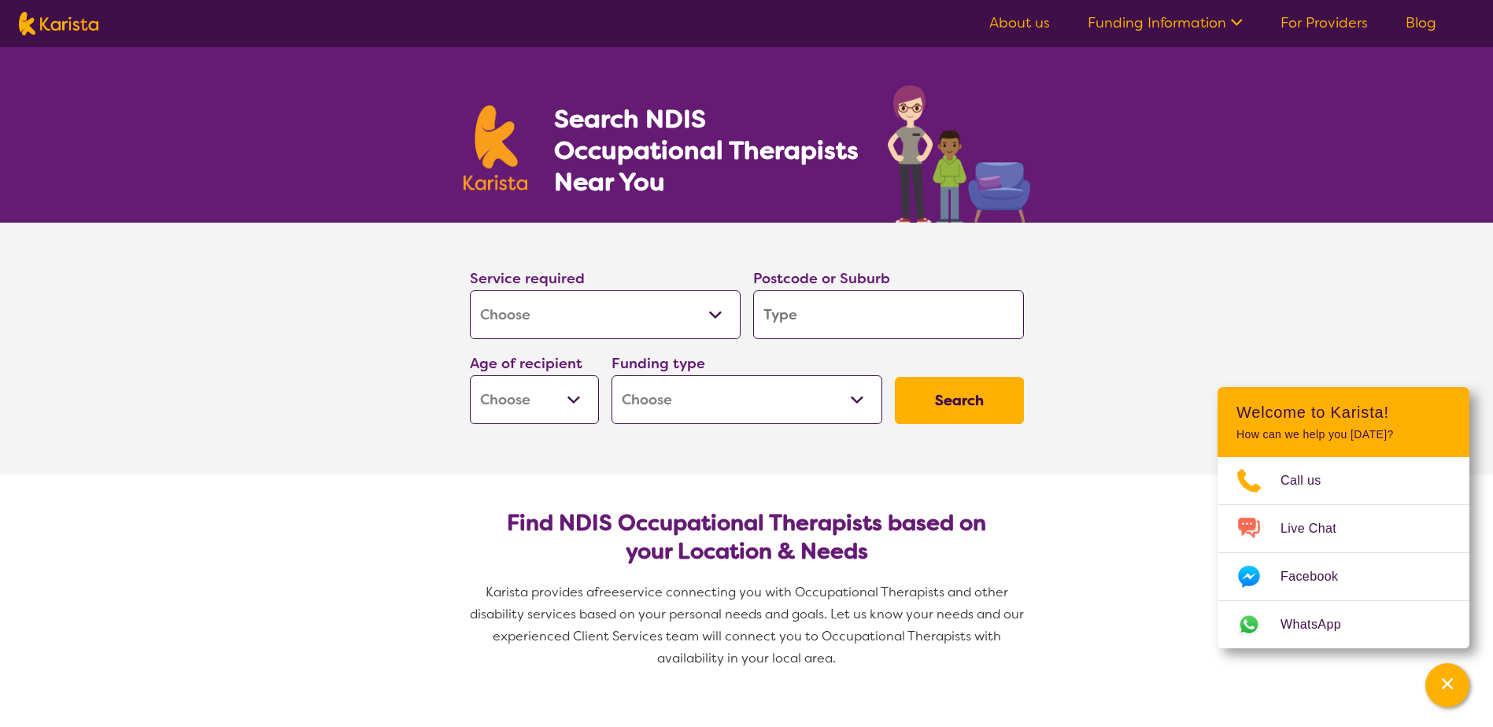  I want to click on a: Blog, so click(1420, 23).